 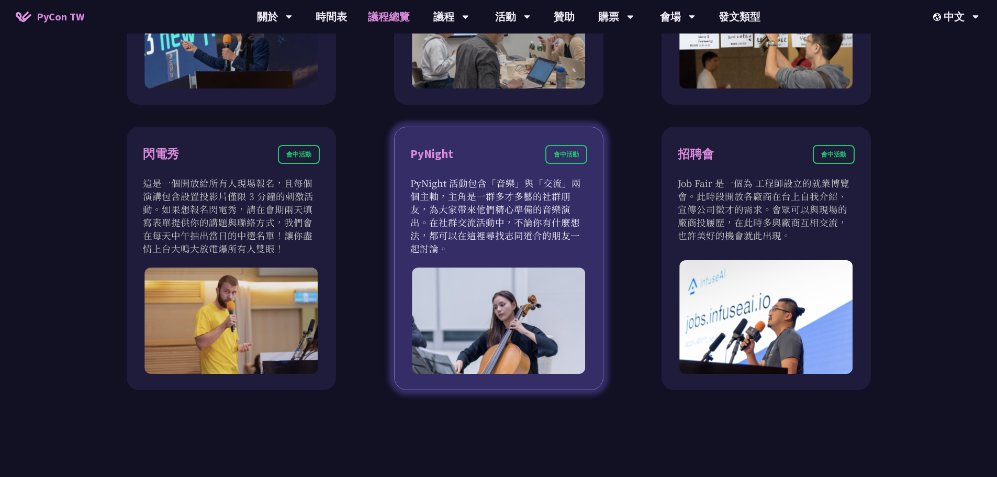 What do you see at coordinates (954, 16) in the screenshot?
I see `font: 中文` at bounding box center [954, 16].